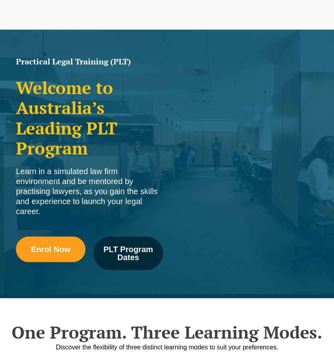 The height and width of the screenshot is (359, 334). I want to click on a: PLT Program Dates, so click(128, 253).